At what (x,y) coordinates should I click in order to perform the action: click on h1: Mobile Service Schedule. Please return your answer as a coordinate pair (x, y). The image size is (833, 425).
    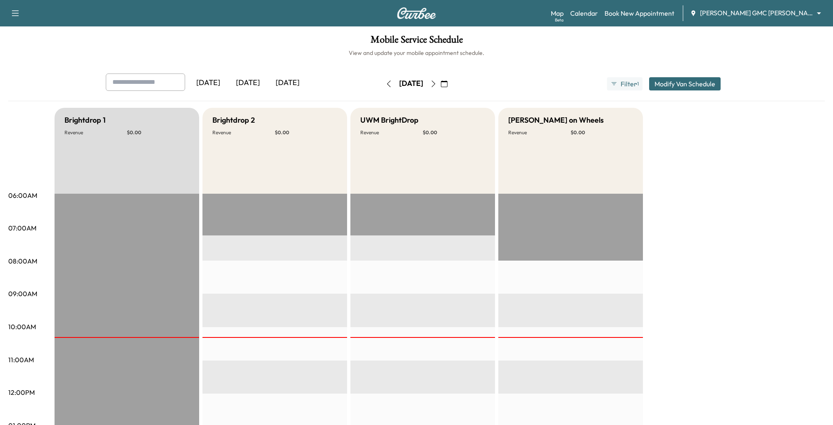
    Looking at the image, I should click on (417, 42).